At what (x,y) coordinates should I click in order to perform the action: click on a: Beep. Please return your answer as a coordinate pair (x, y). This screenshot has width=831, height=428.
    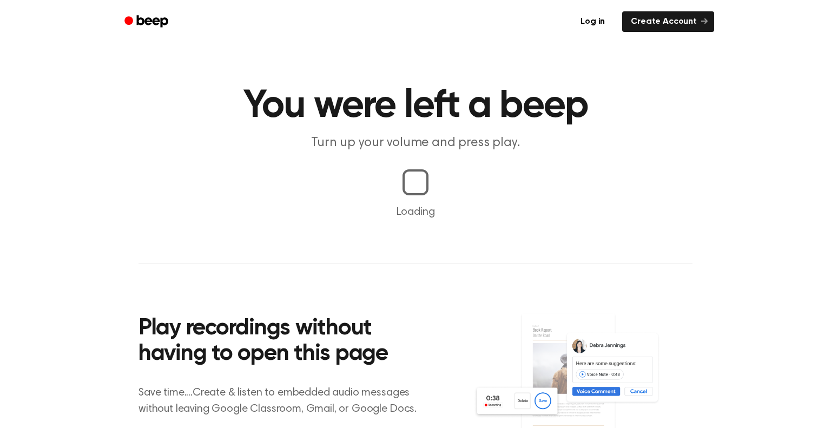
    Looking at the image, I should click on (147, 22).